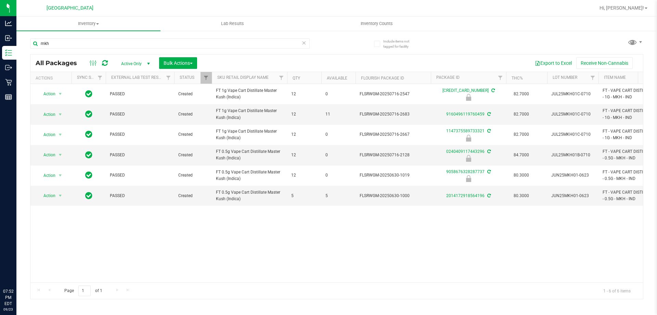 This screenshot has height=315, width=657. What do you see at coordinates (393, 114) in the screenshot?
I see `span: FLSRWGM-20250716-2683` at bounding box center [393, 114].